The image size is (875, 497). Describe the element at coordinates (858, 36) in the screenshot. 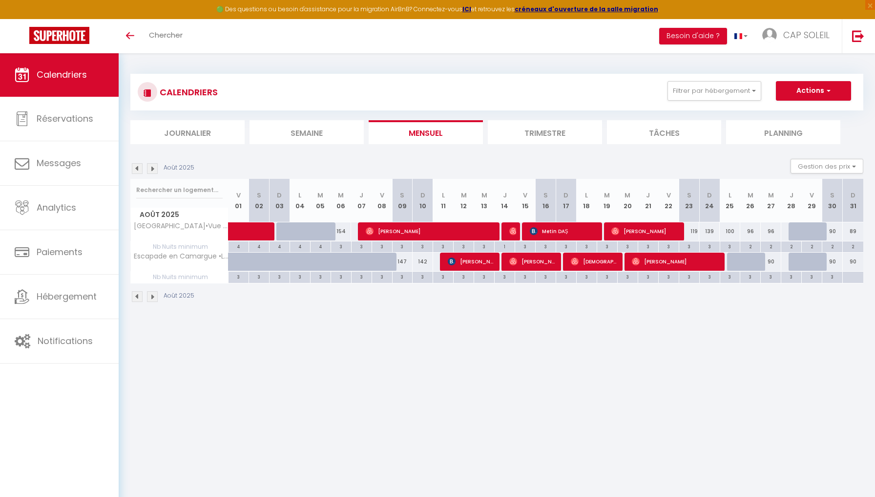

I see `img: logout` at that location.